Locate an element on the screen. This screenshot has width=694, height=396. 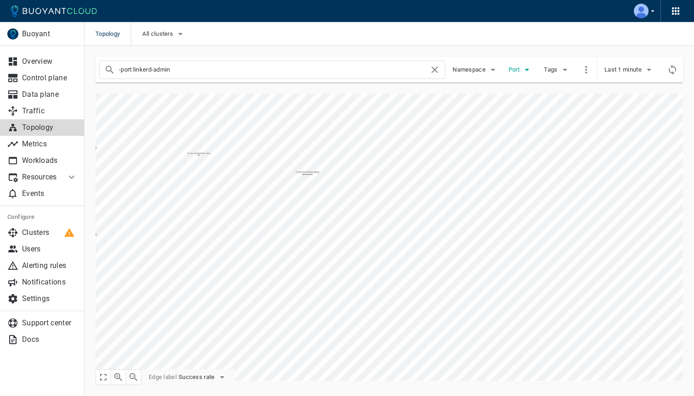
p: Settings is located at coordinates (50, 299).